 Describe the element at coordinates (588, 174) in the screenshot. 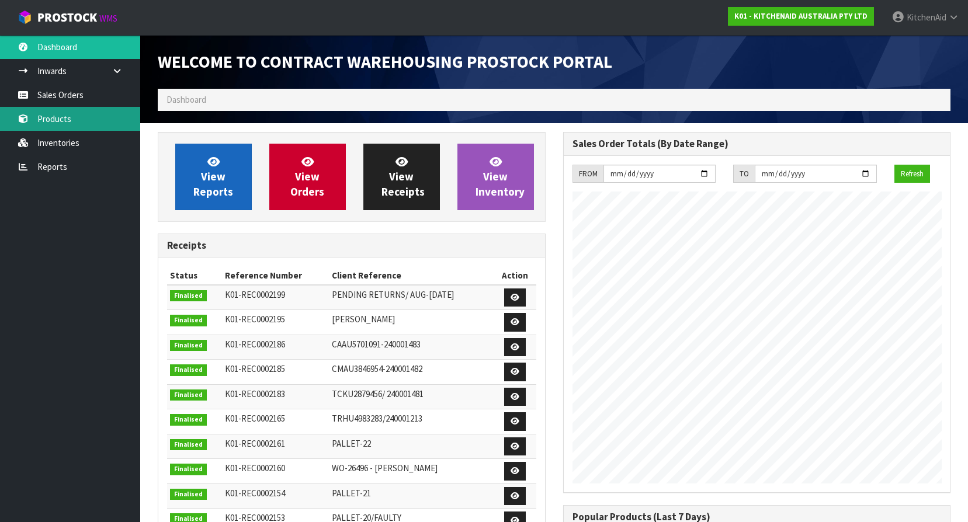

I see `div: FROM` at that location.